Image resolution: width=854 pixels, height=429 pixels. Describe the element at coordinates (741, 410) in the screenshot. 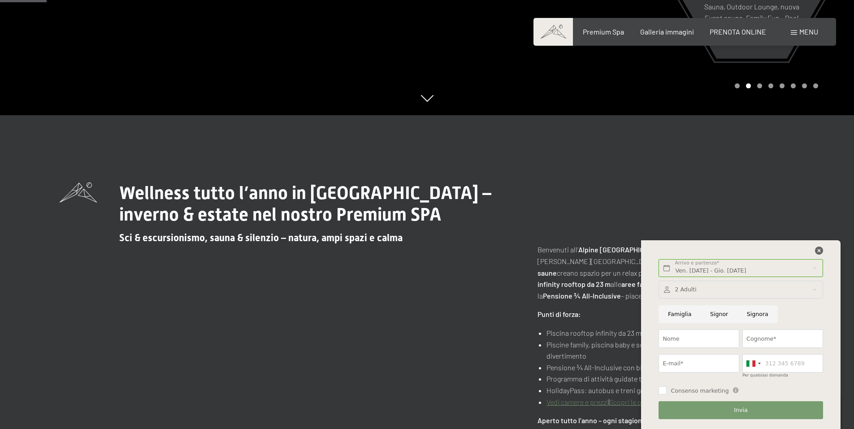

I see `span: Invia` at that location.